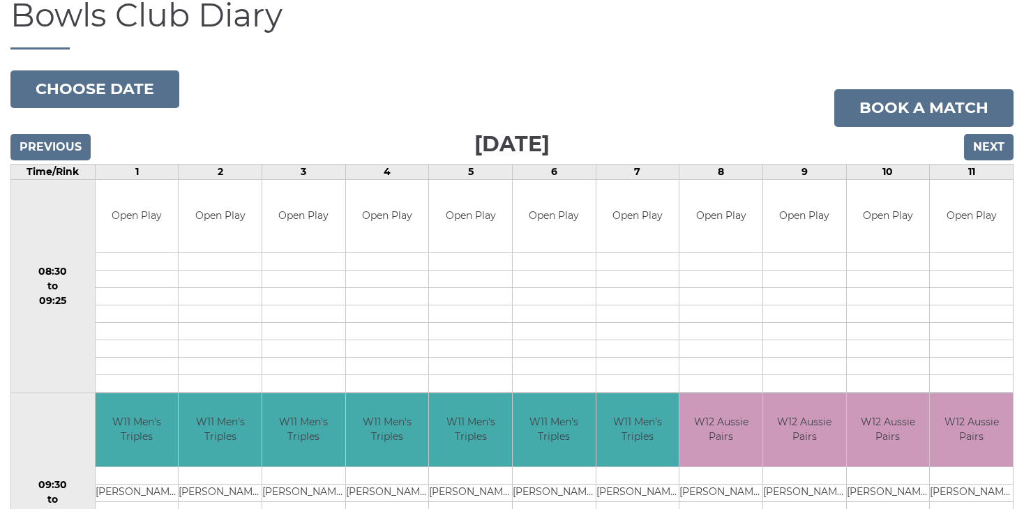 Image resolution: width=1024 pixels, height=509 pixels. What do you see at coordinates (637, 172) in the screenshot?
I see `td: 7` at bounding box center [637, 172].